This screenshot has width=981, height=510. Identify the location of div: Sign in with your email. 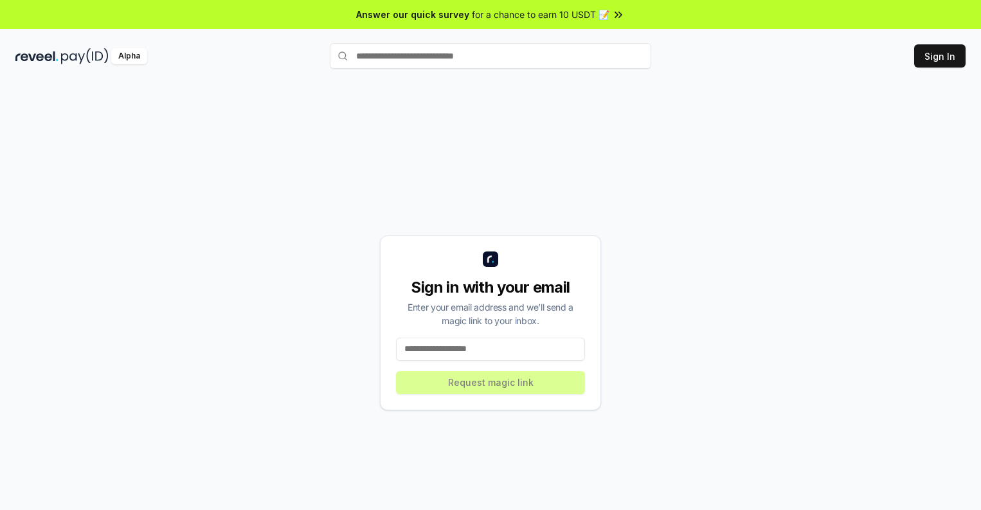
(491, 287).